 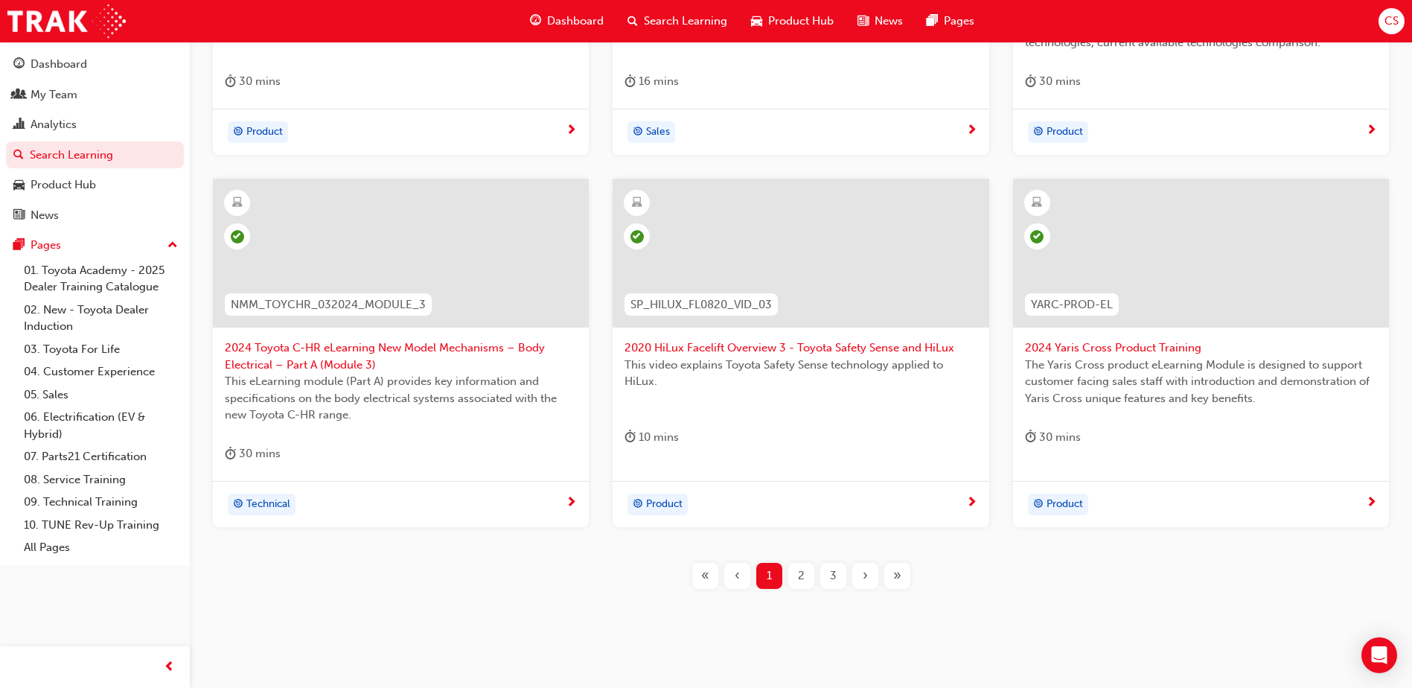 I want to click on a: pages-iconPages, so click(x=951, y=21).